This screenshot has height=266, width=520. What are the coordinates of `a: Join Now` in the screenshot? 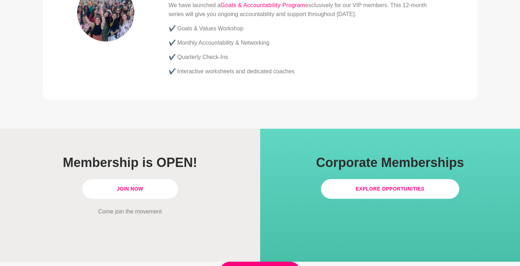 It's located at (130, 189).